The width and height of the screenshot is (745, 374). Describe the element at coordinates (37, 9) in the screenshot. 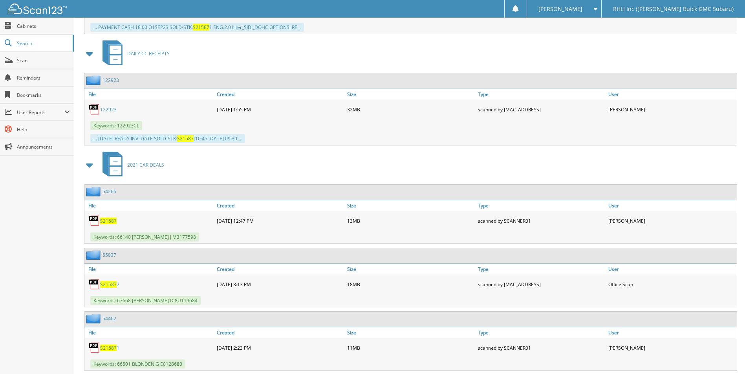

I see `img: scan123-logo-white.svg` at that location.